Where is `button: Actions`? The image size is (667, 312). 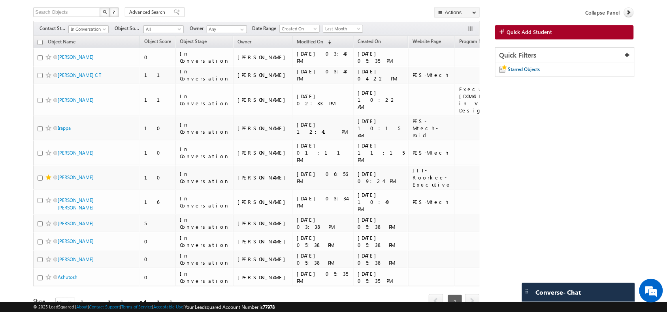
button: Actions is located at coordinates (457, 12).